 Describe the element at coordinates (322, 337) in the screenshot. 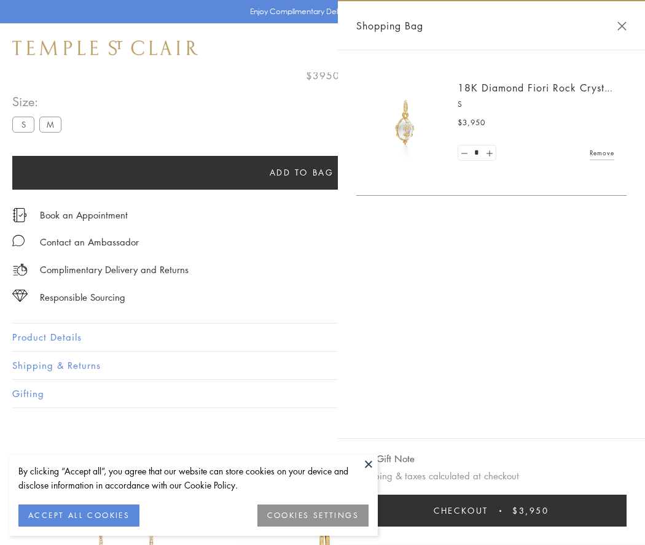

I see `button: Product Details` at that location.